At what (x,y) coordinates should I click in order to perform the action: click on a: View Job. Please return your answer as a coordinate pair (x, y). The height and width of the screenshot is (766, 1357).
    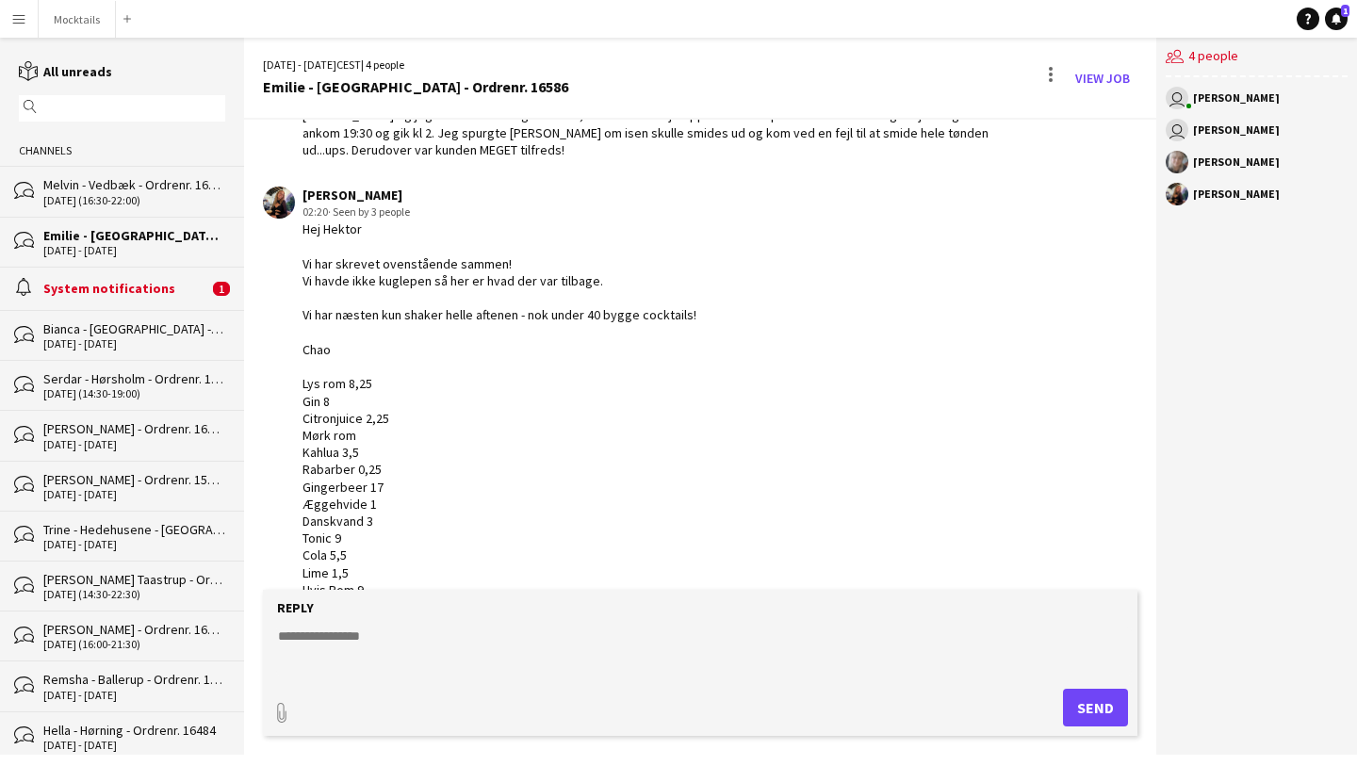
    Looking at the image, I should click on (1103, 78).